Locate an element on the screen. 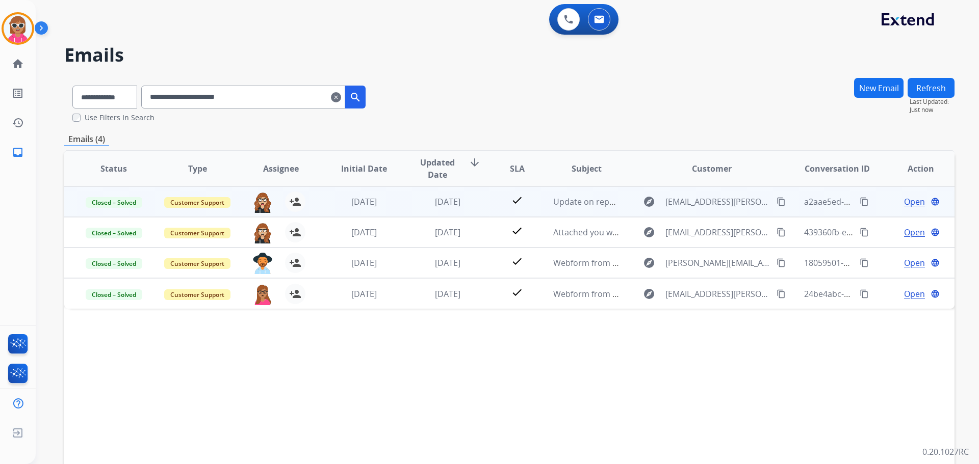  span: Initial Date is located at coordinates (364, 169).